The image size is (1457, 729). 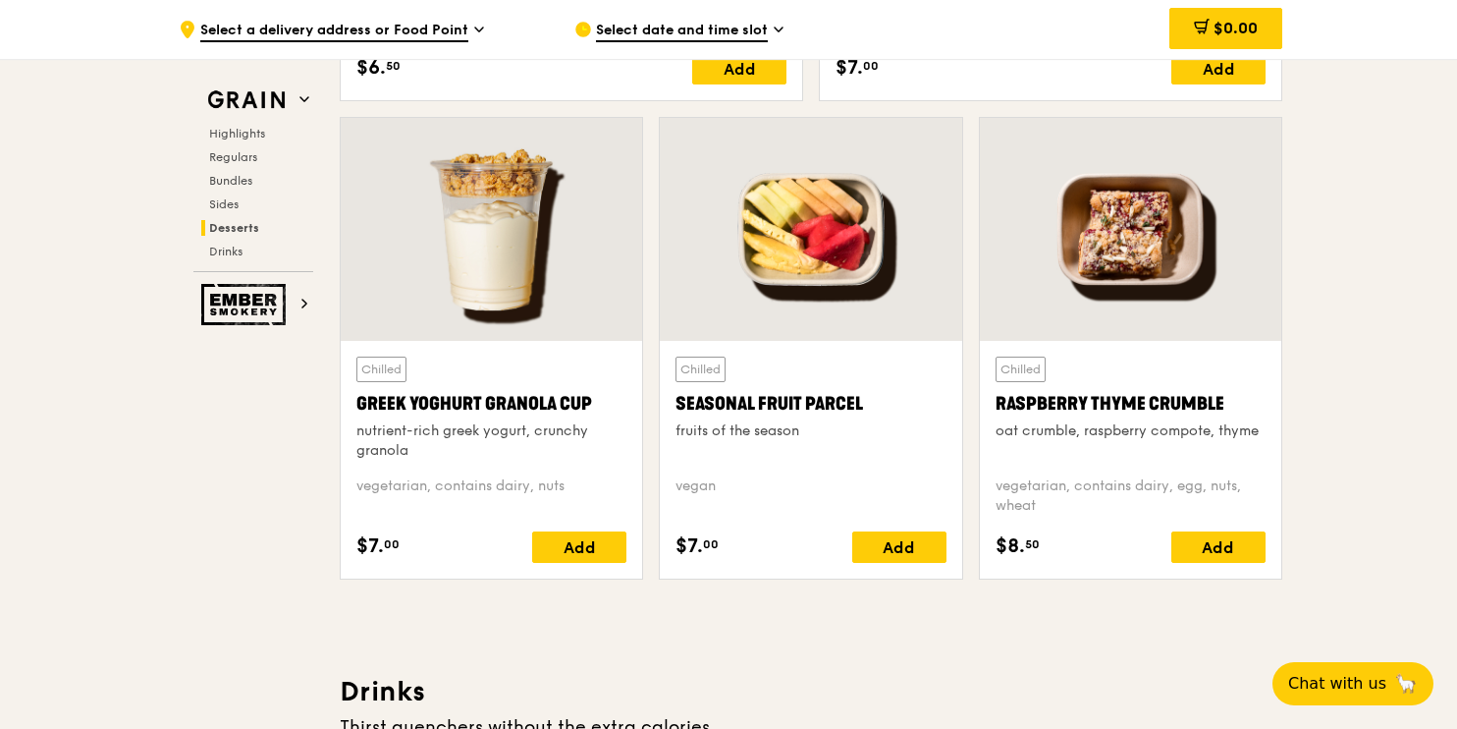 I want to click on div: vegetarian, contains dairy, nuts, so click(x=491, y=496).